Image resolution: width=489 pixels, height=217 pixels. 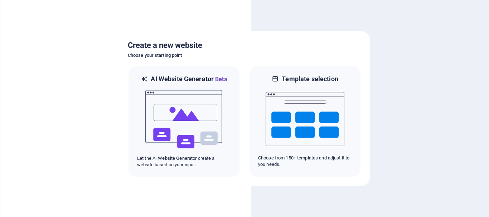 I want to click on h6: AI Website Generator, so click(x=189, y=79).